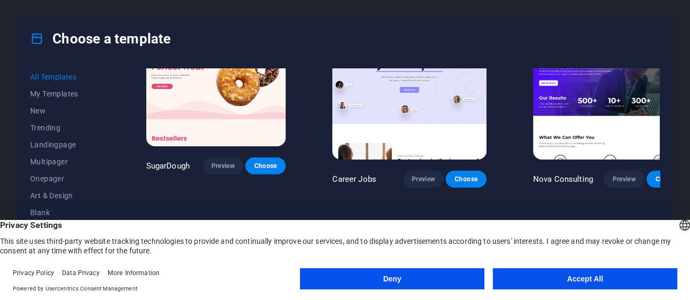 This screenshot has height=300, width=690. Describe the element at coordinates (65, 94) in the screenshot. I see `button: My Templates` at that location.